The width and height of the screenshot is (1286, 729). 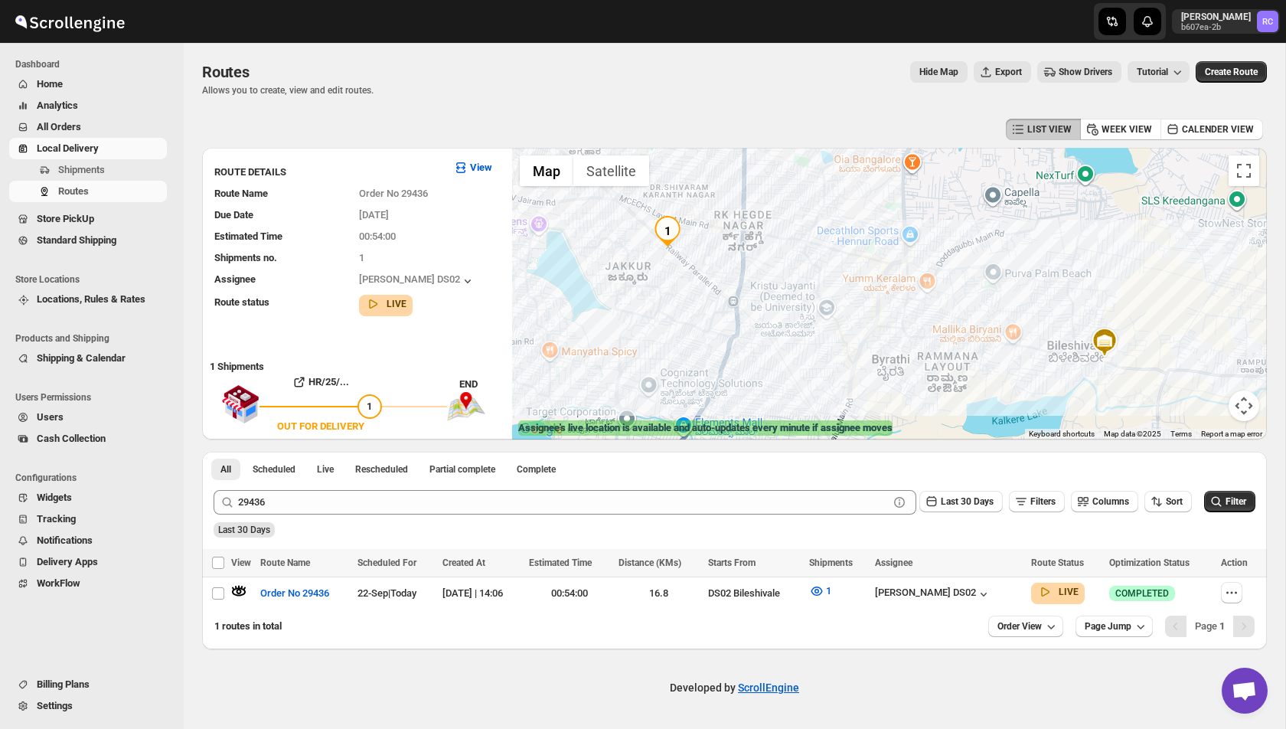 What do you see at coordinates (536, 469) in the screenshot?
I see `span: Complete` at bounding box center [536, 469].